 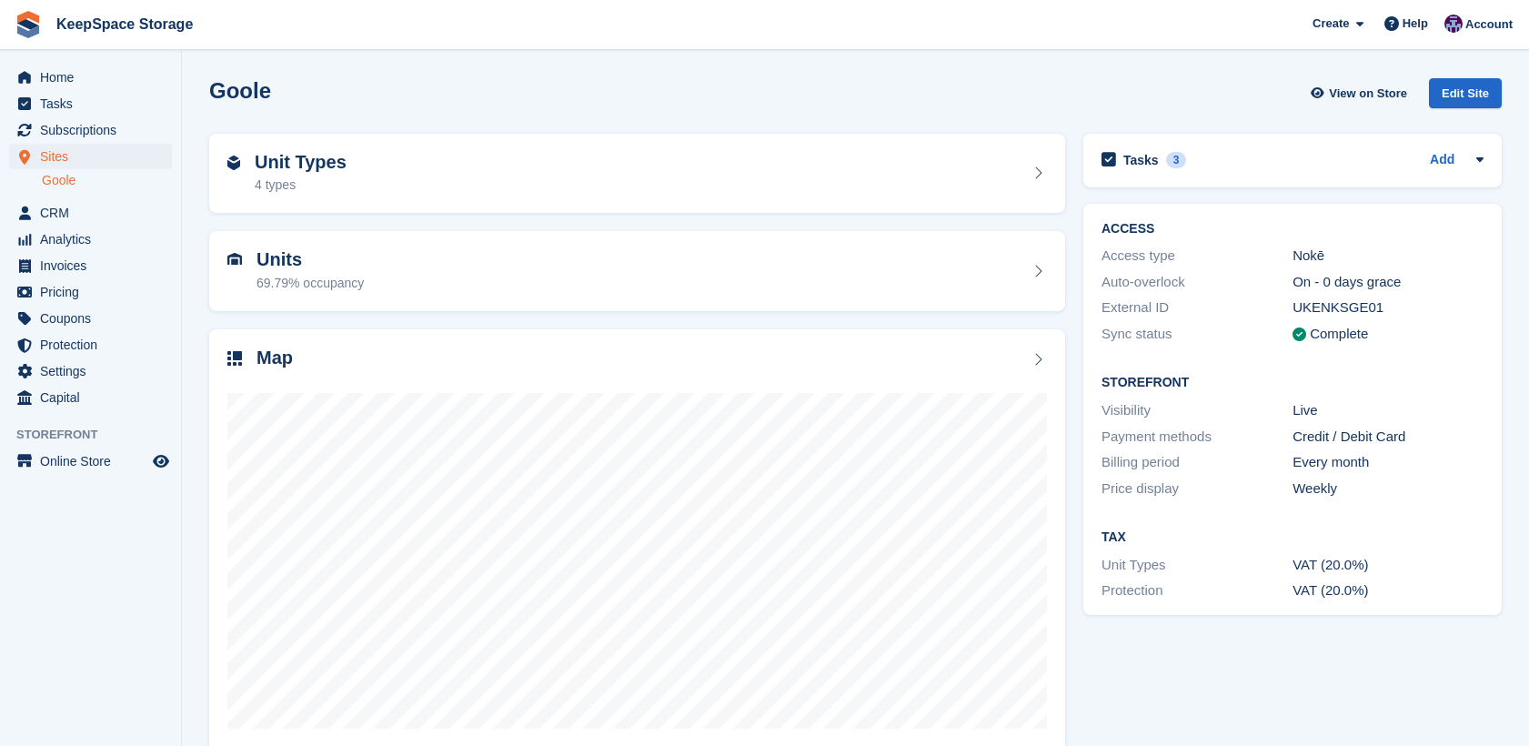 What do you see at coordinates (1415, 24) in the screenshot?
I see `span: Help` at bounding box center [1415, 24].